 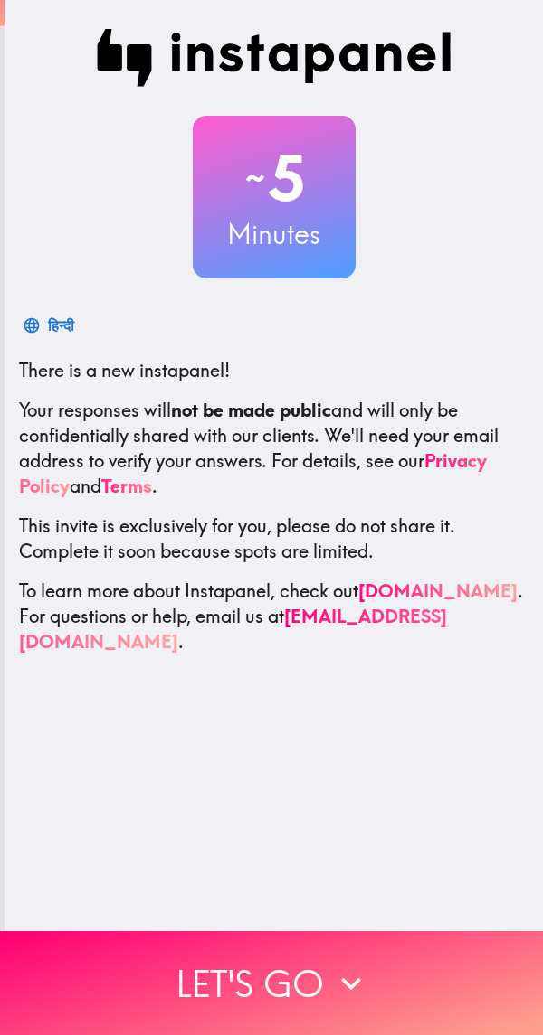 What do you see at coordinates (274, 234) in the screenshot?
I see `h3: Minutes` at bounding box center [274, 234].